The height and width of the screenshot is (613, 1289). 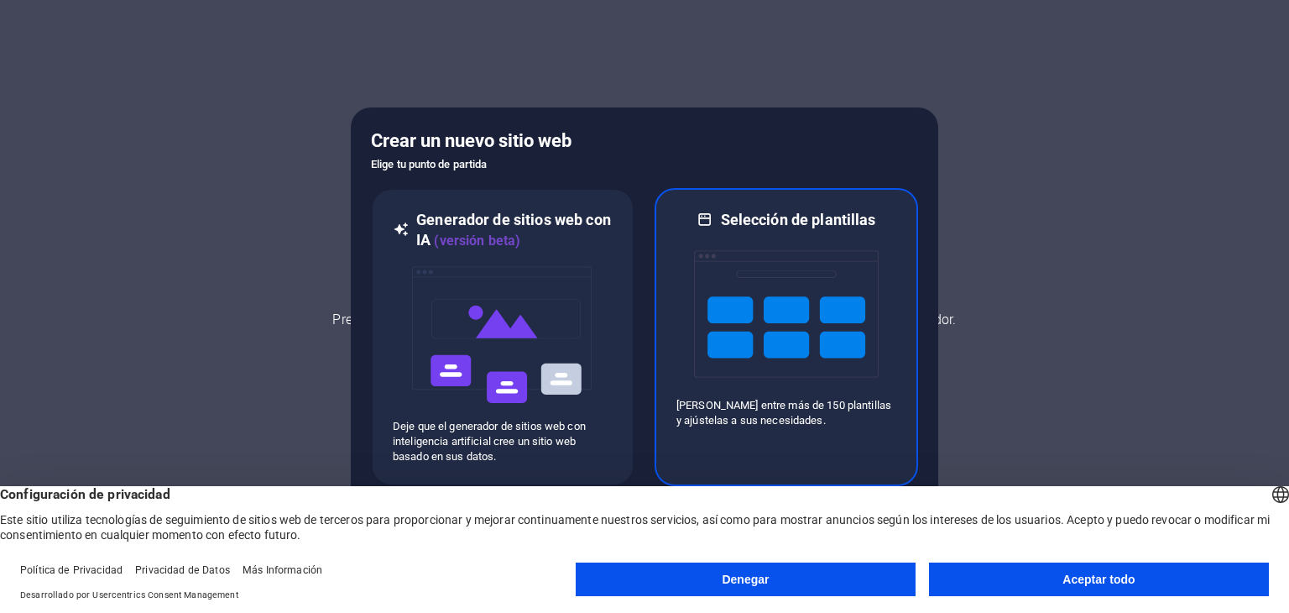 What do you see at coordinates (798, 219) in the screenshot?
I see `font: Selección de plantillas` at bounding box center [798, 219].